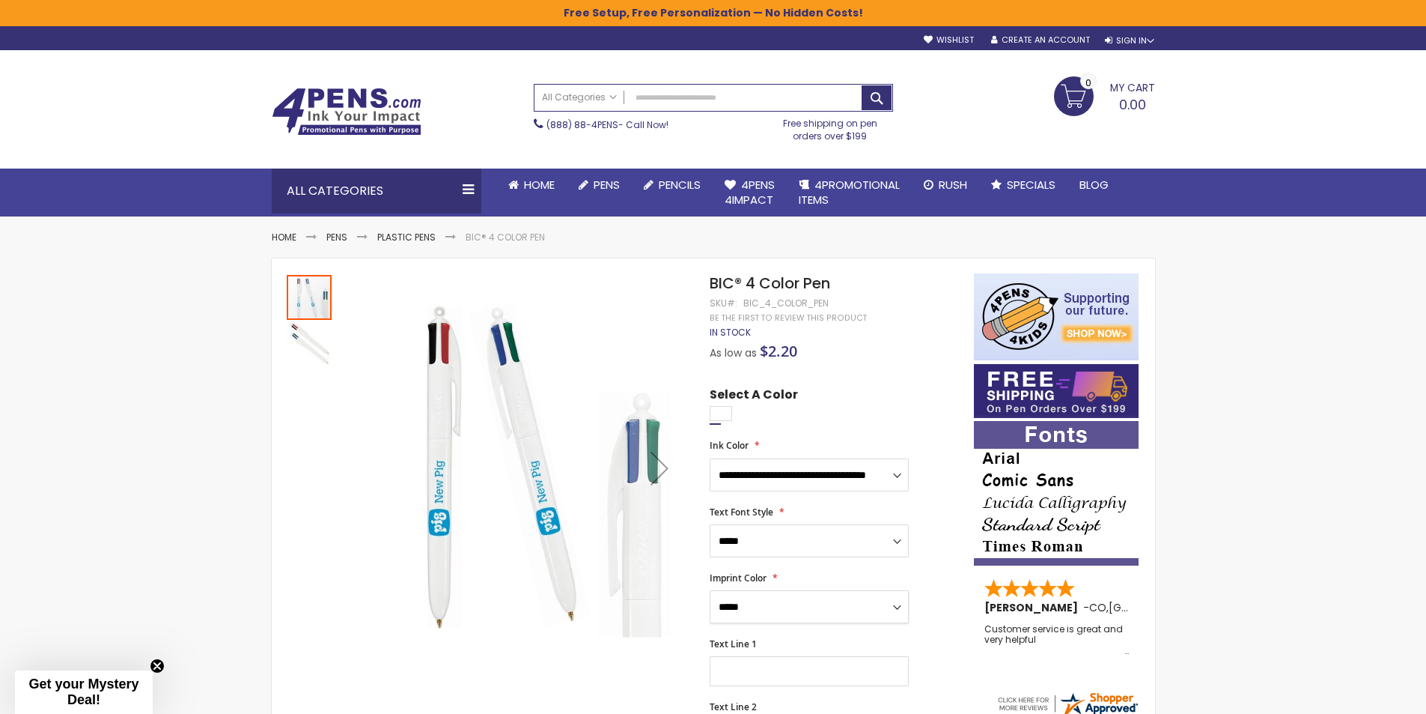 The image size is (1426, 714). What do you see at coordinates (505, 237) in the screenshot?
I see `li: BIC® 4 Color Pen` at bounding box center [505, 237].